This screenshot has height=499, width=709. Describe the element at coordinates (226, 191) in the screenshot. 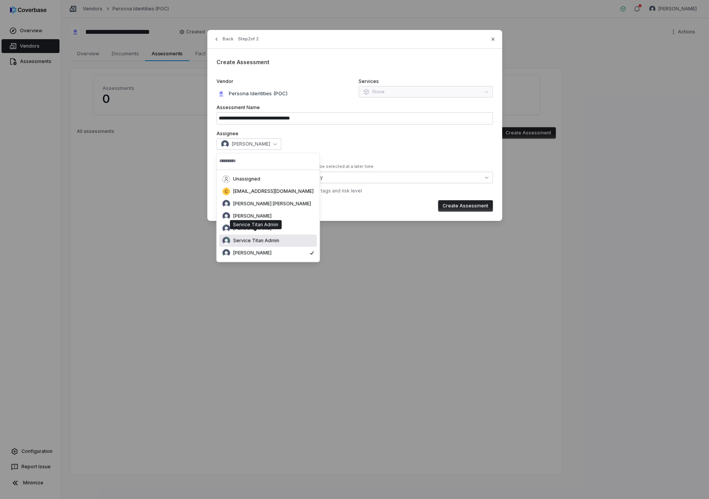

I see `span: c` at that location.